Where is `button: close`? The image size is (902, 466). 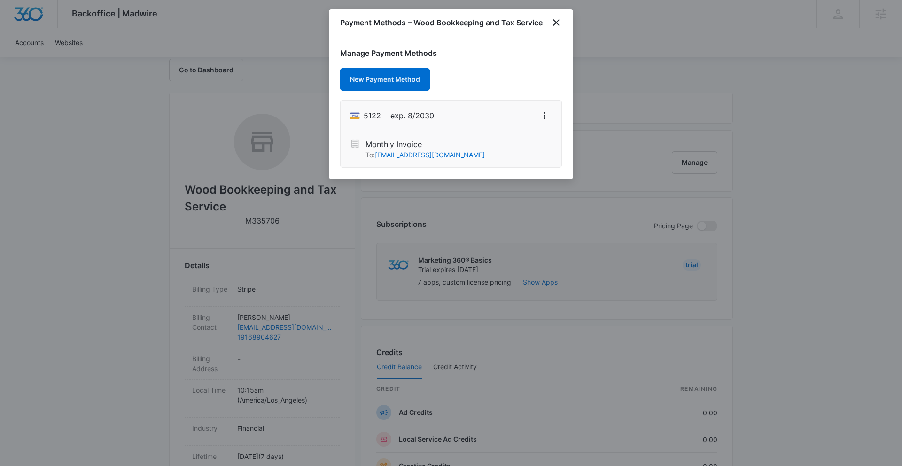 button: close is located at coordinates (556, 23).